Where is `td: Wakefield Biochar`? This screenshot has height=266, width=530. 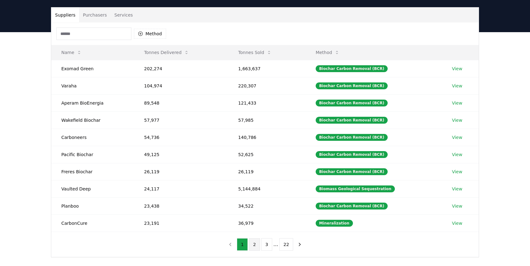
td: Wakefield Biochar is located at coordinates (93, 120).